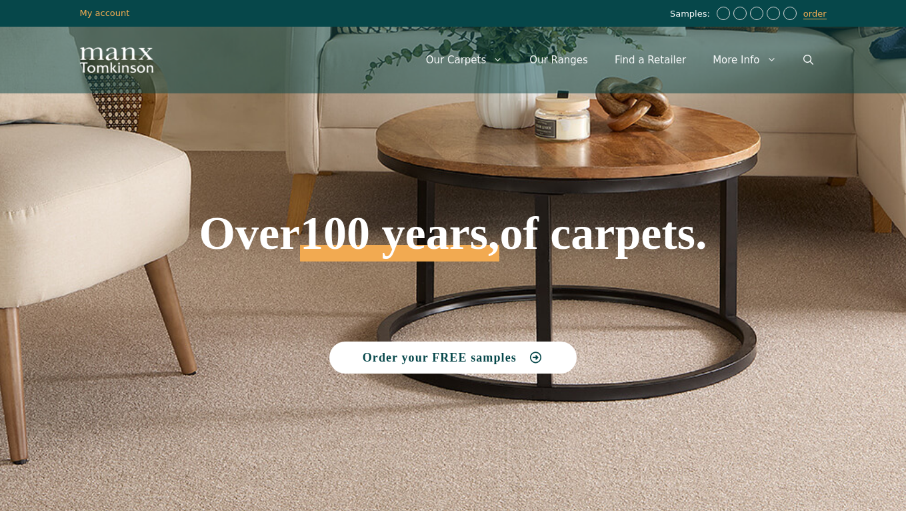 The image size is (906, 511). What do you see at coordinates (815, 14) in the screenshot?
I see `a: order` at bounding box center [815, 14].